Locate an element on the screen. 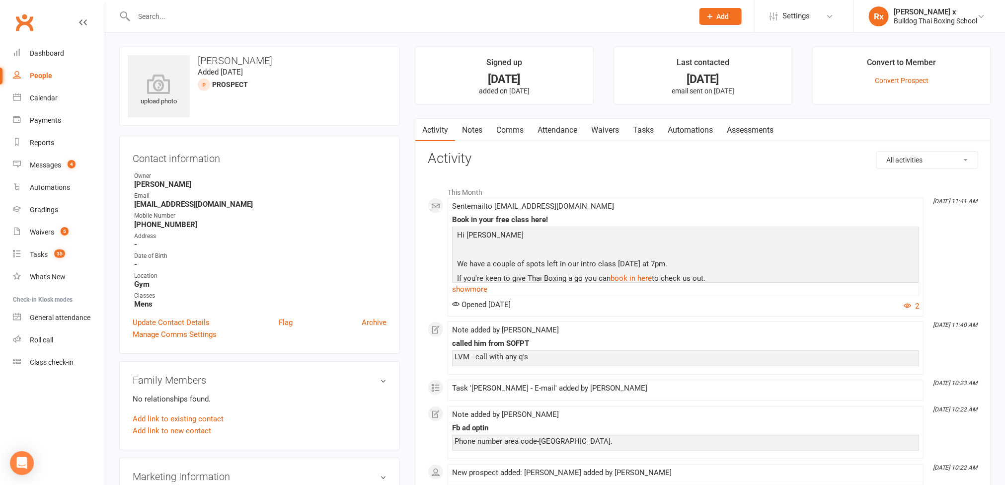 The image size is (1005, 485). div: Open Intercom Messenger is located at coordinates (22, 463).